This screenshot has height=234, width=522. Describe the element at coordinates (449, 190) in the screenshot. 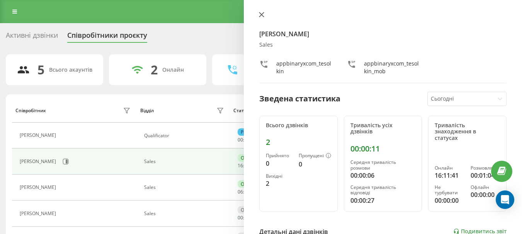

I see `div: Не турбувати` at that location.